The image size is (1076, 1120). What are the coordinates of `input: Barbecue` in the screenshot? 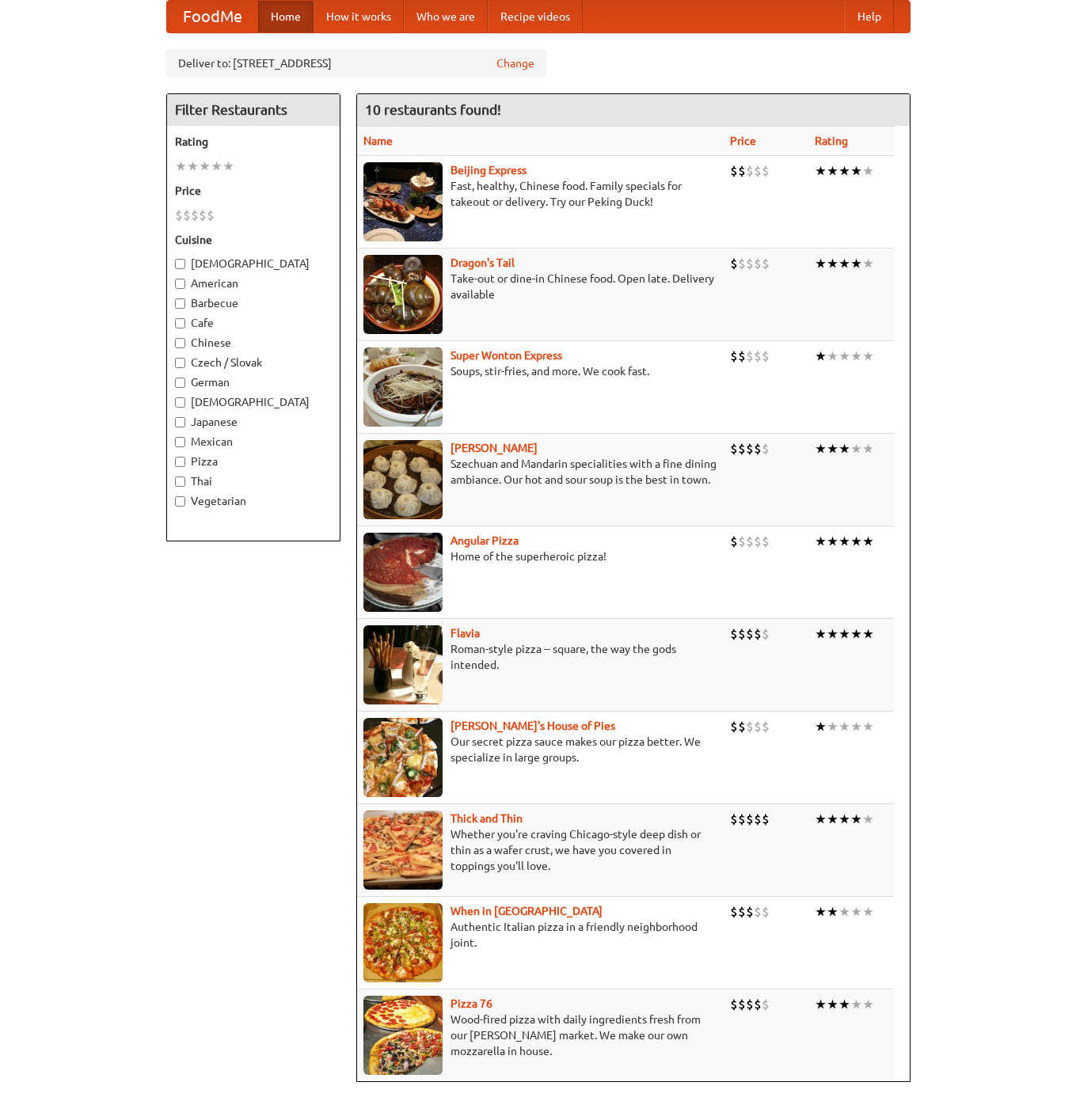 It's located at (179, 303).